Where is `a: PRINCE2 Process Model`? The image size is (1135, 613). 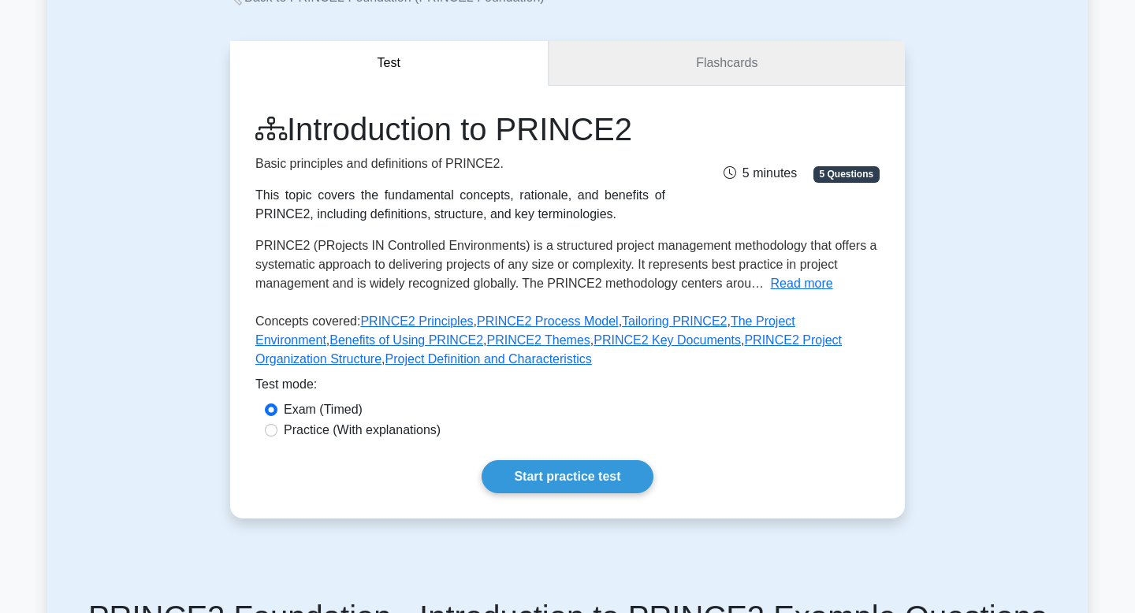 a: PRINCE2 Process Model is located at coordinates (548, 321).